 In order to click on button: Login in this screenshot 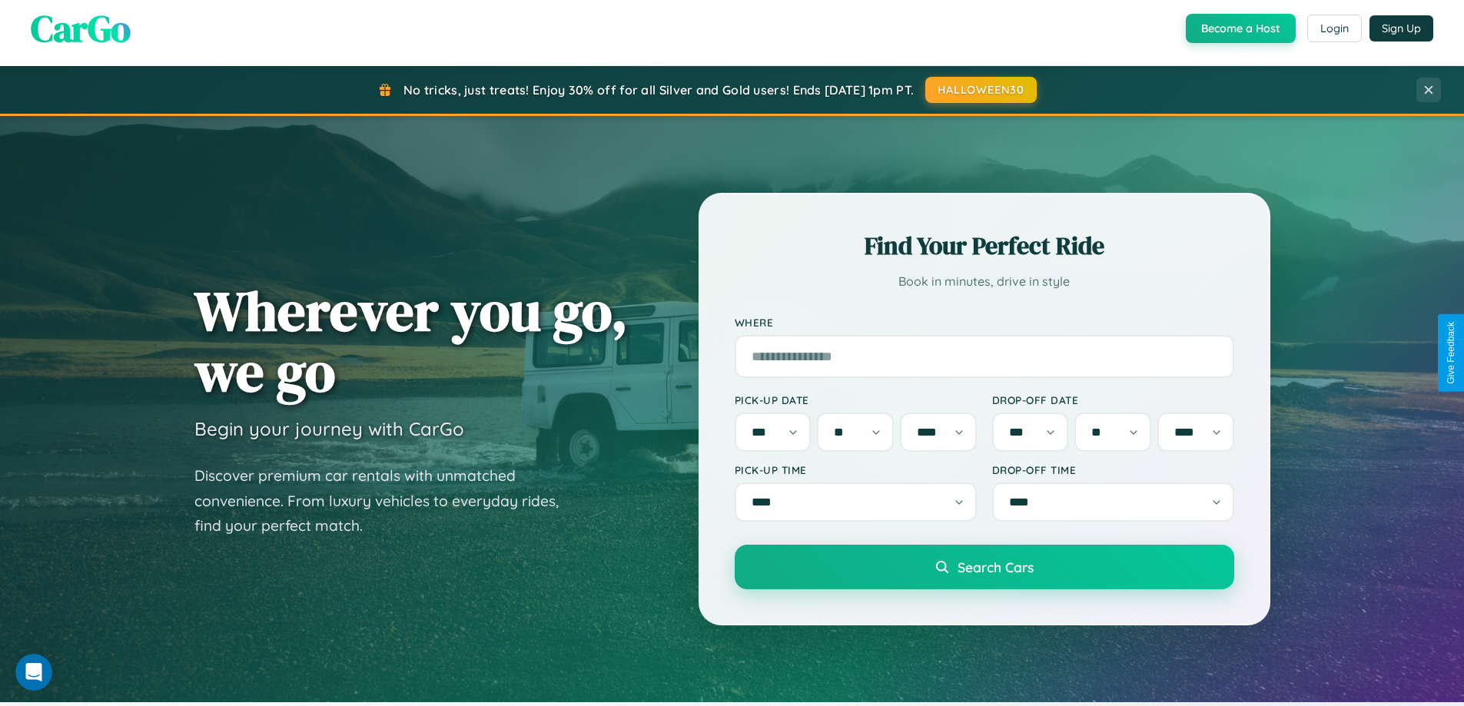, I will do `click(1334, 28)`.